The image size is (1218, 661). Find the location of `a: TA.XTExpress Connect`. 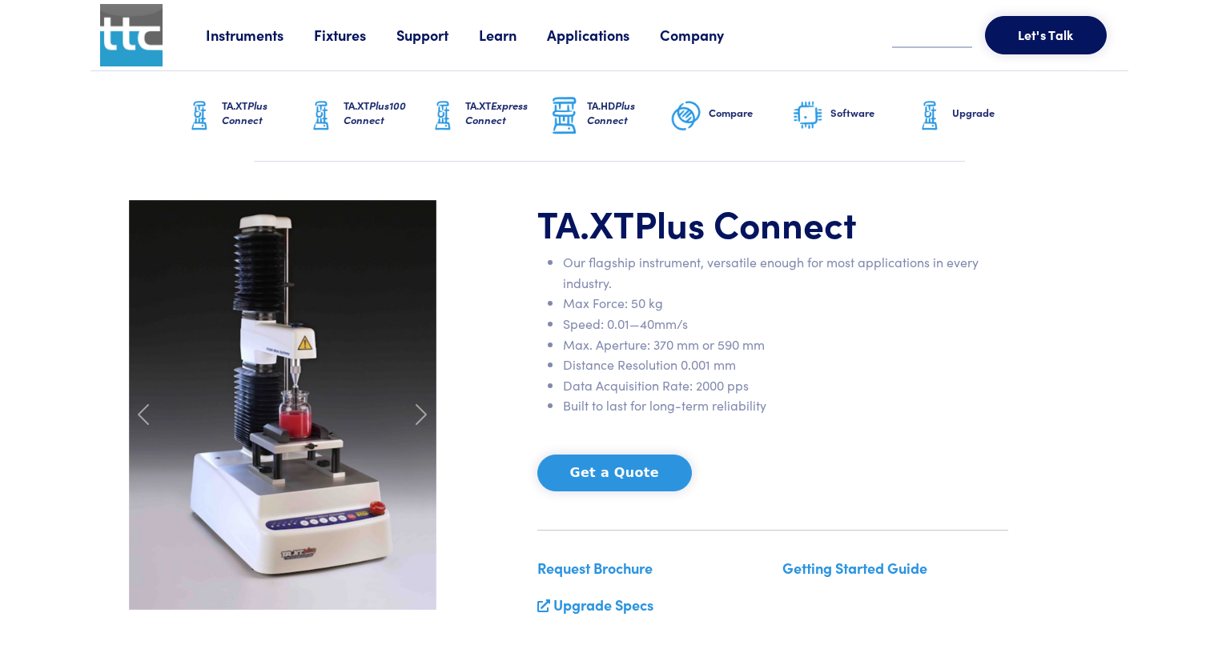

a: TA.XTExpress Connect is located at coordinates (488, 116).